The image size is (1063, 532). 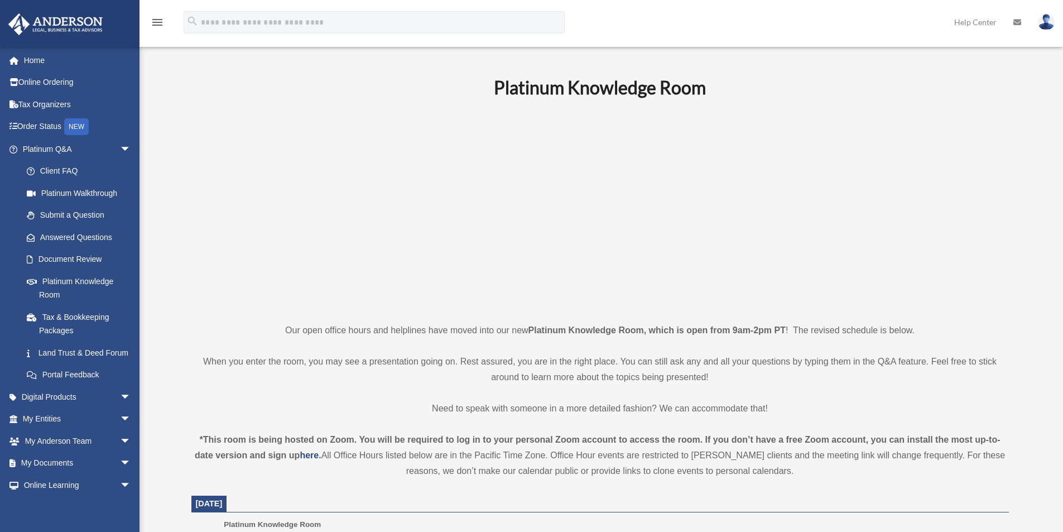 What do you see at coordinates (78, 463) in the screenshot?
I see `a: My Documentsarrow_drop_down` at bounding box center [78, 463].